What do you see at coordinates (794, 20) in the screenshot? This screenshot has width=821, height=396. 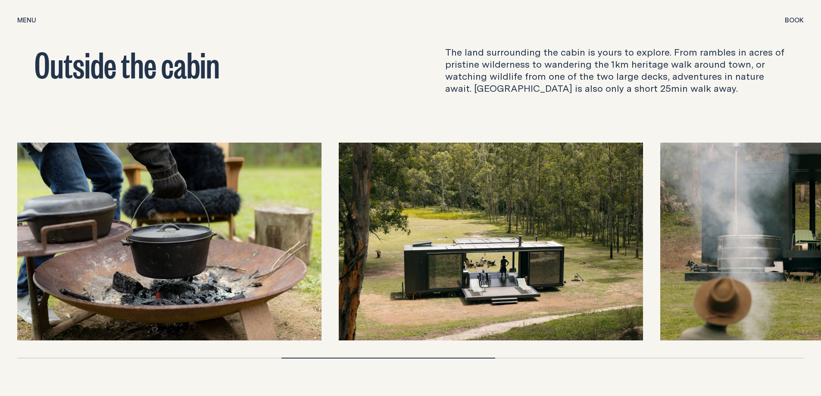 I see `span: Book` at bounding box center [794, 20].